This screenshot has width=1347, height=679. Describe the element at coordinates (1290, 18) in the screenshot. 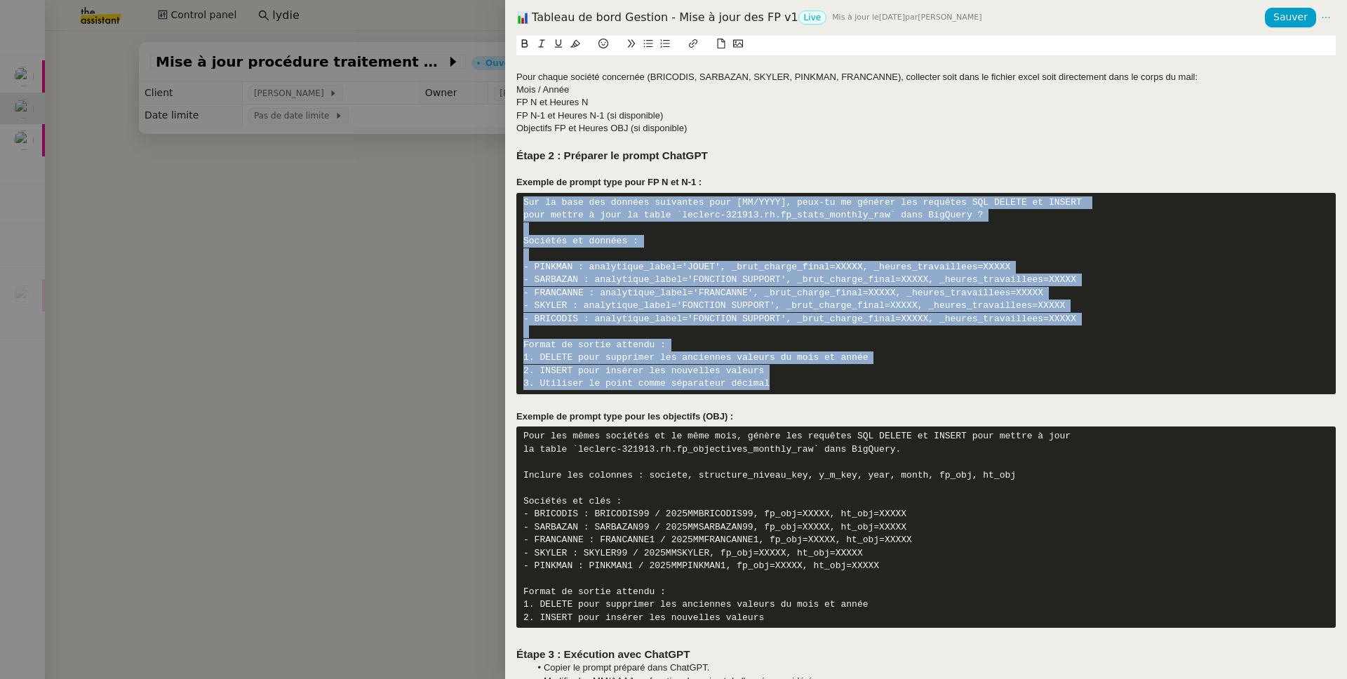

I see `button: Sauver` at that location.